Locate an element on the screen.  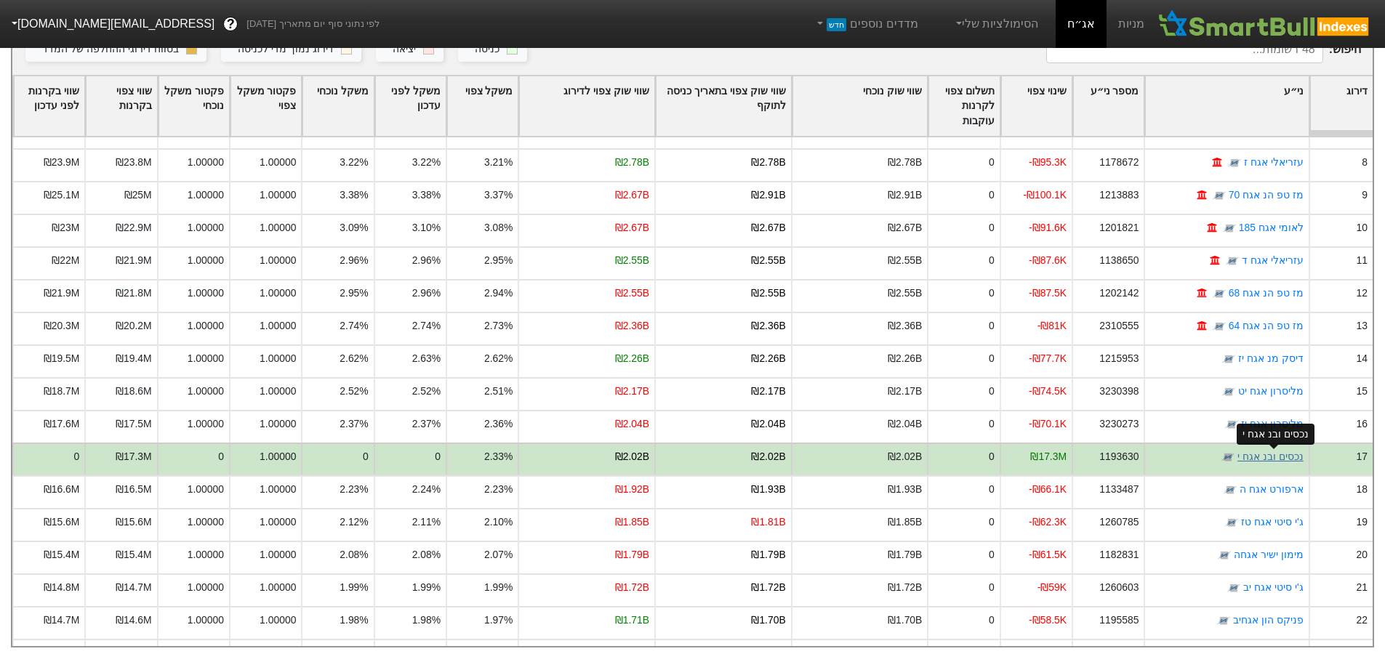
a: מדדים נוספיםחדש is located at coordinates (866, 24).